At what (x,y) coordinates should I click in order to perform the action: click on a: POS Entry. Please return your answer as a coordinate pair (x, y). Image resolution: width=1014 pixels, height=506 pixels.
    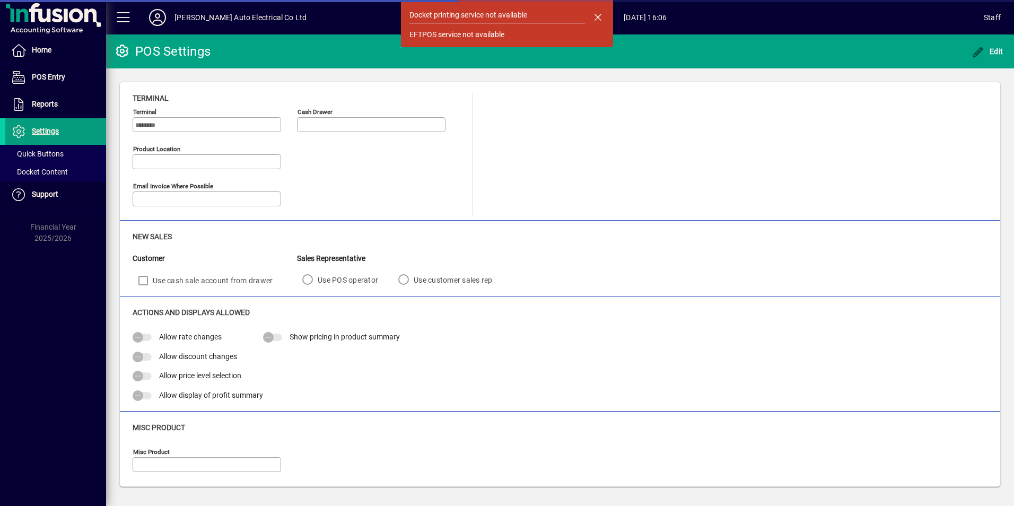
    Looking at the image, I should click on (56, 77).